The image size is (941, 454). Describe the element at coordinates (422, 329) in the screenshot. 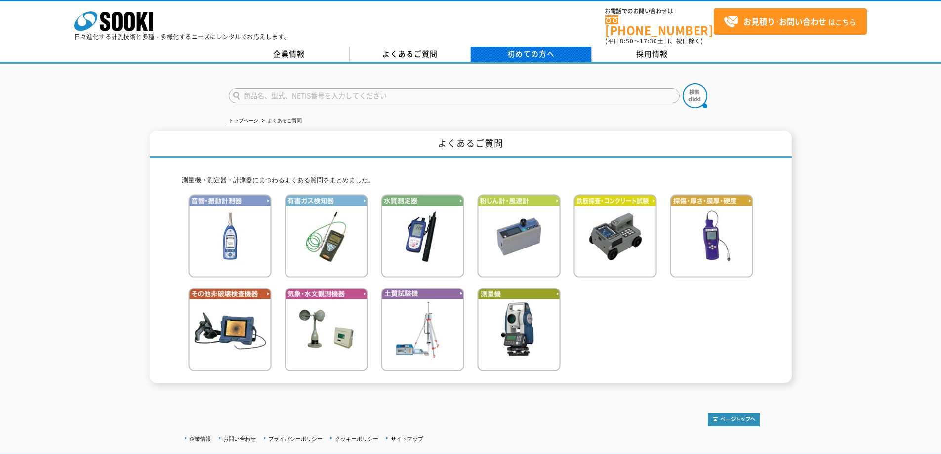

I see `img: 土質試験機` at that location.